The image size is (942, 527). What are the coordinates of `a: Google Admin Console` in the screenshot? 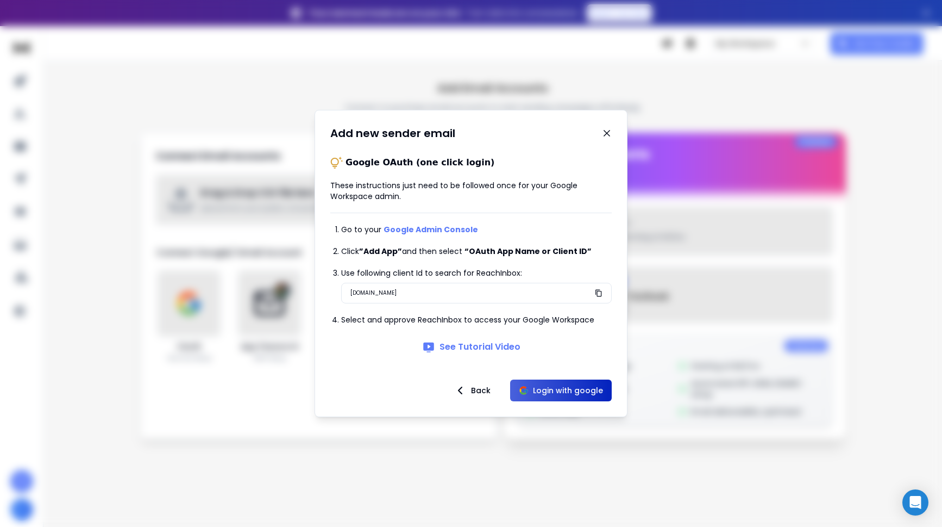 It's located at (431, 229).